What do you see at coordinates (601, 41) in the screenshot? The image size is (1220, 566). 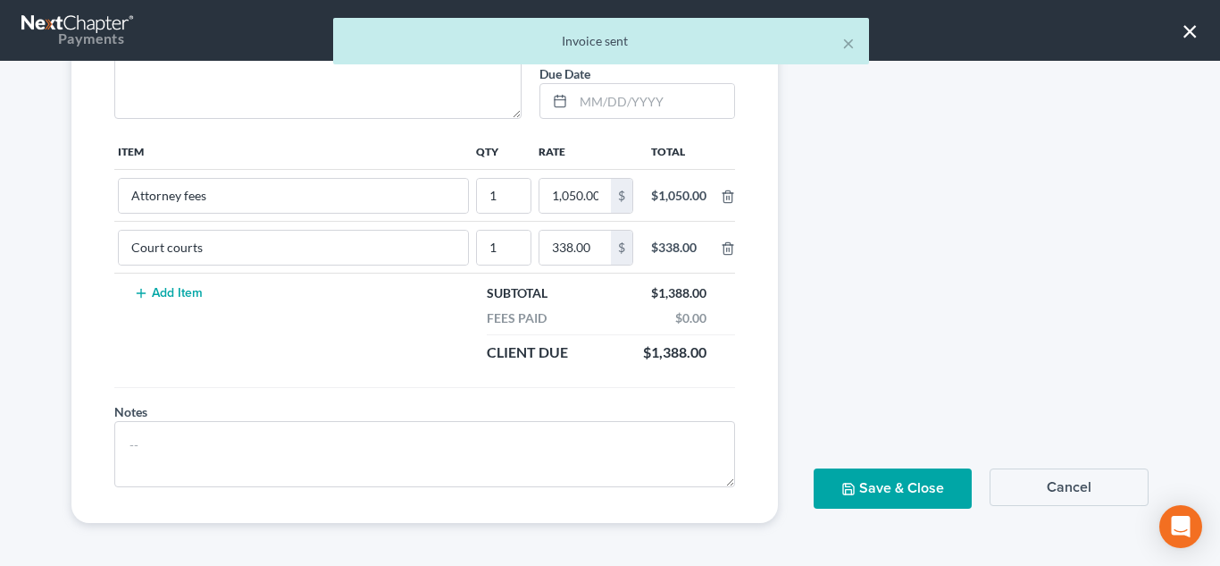 I see `div: Invoice sent` at bounding box center [601, 41].